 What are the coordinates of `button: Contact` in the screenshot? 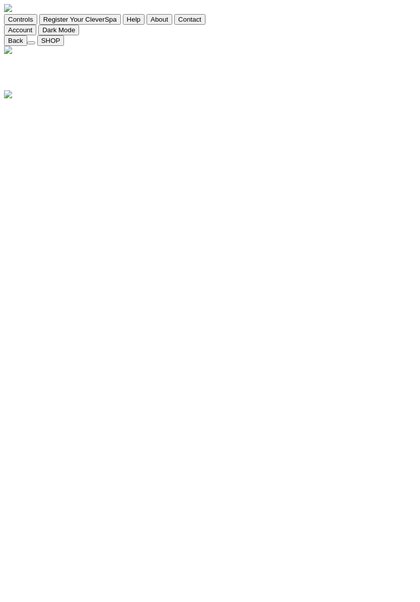 It's located at (190, 19).